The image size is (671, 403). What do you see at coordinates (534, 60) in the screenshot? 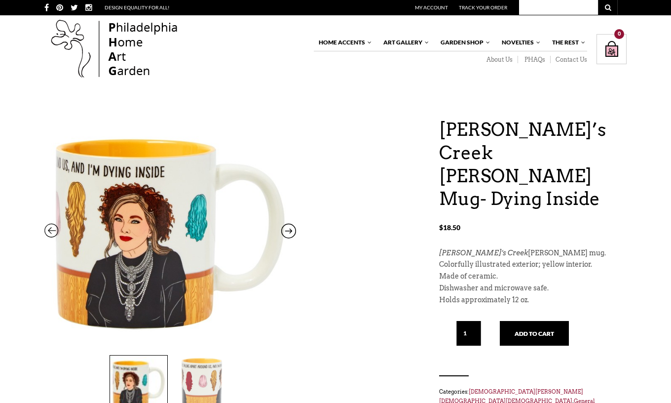
I see `a: PHAQs` at bounding box center [534, 60].